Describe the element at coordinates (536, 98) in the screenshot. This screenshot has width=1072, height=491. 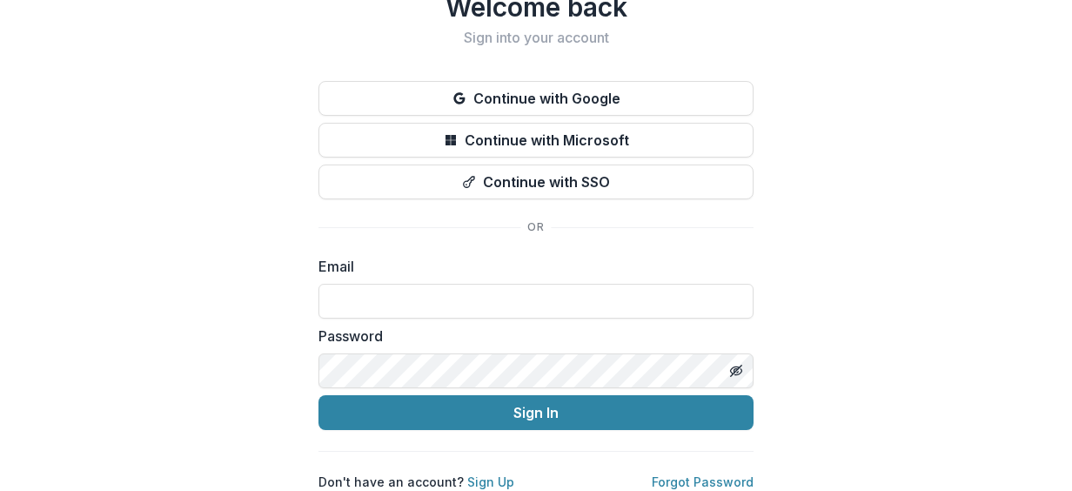
I see `button: Continue with Google` at that location.